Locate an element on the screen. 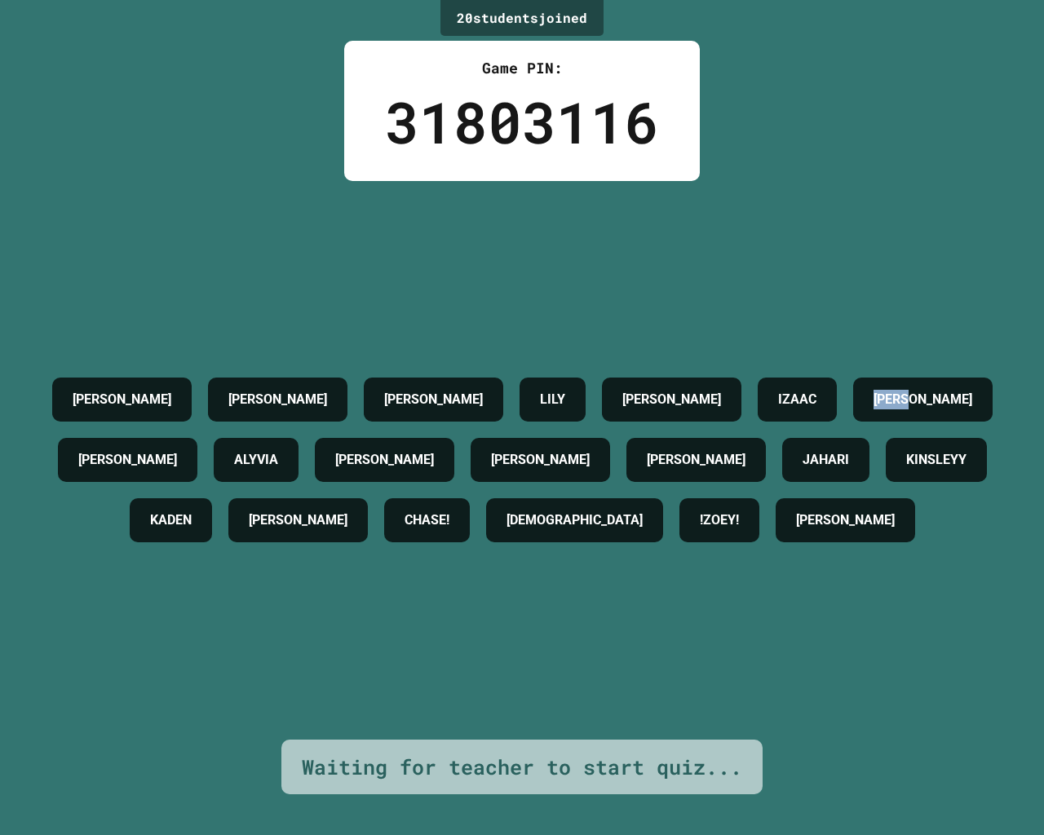  h4: CHASE! is located at coordinates (426, 520).